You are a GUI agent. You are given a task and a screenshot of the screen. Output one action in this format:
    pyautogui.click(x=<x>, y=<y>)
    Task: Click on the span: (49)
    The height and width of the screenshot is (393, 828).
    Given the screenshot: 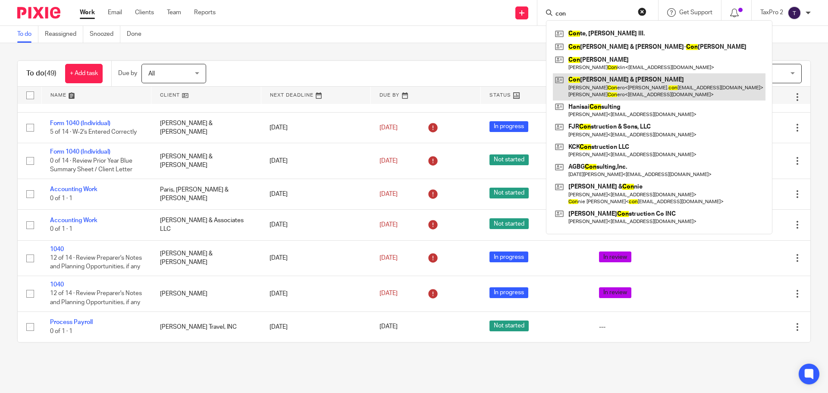 What is the action you would take?
    pyautogui.click(x=50, y=73)
    